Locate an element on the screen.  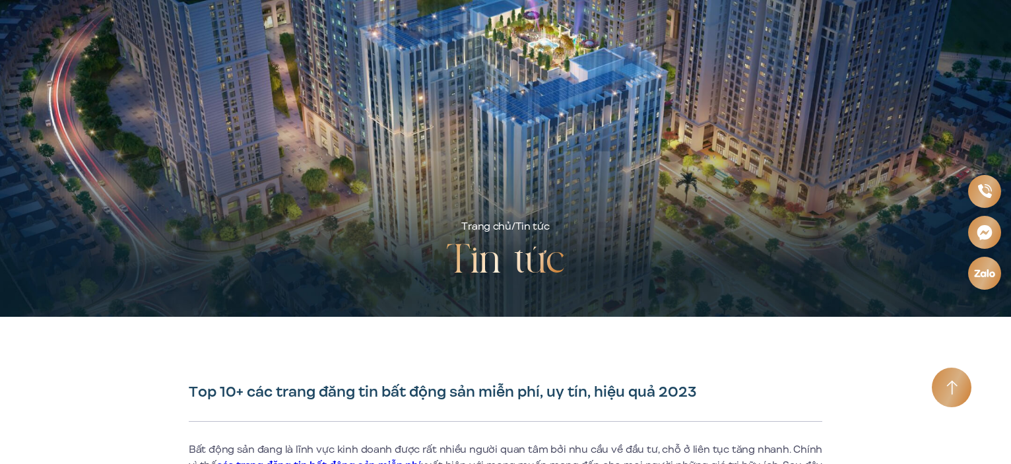
img: Phone icon is located at coordinates (984, 191).